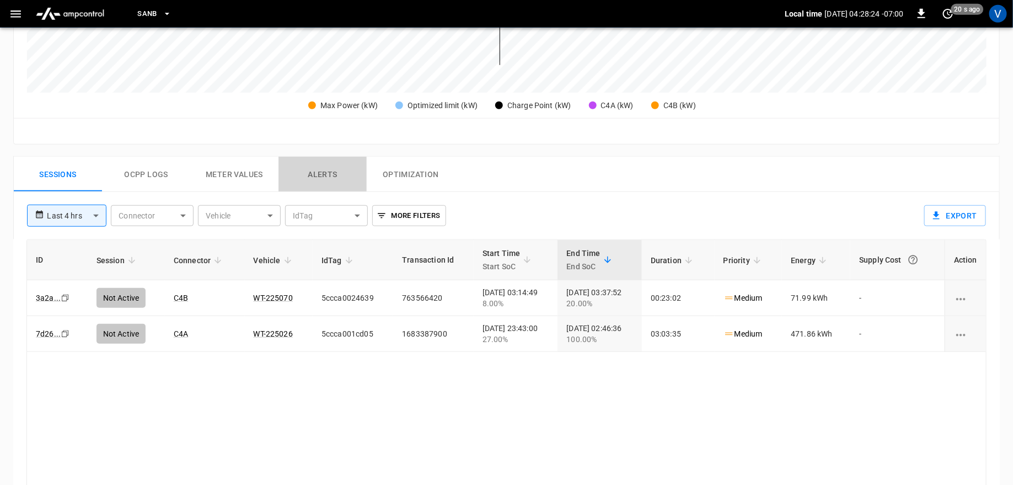 The image size is (1013, 485). Describe the element at coordinates (147, 14) in the screenshot. I see `span: SanB` at that location.